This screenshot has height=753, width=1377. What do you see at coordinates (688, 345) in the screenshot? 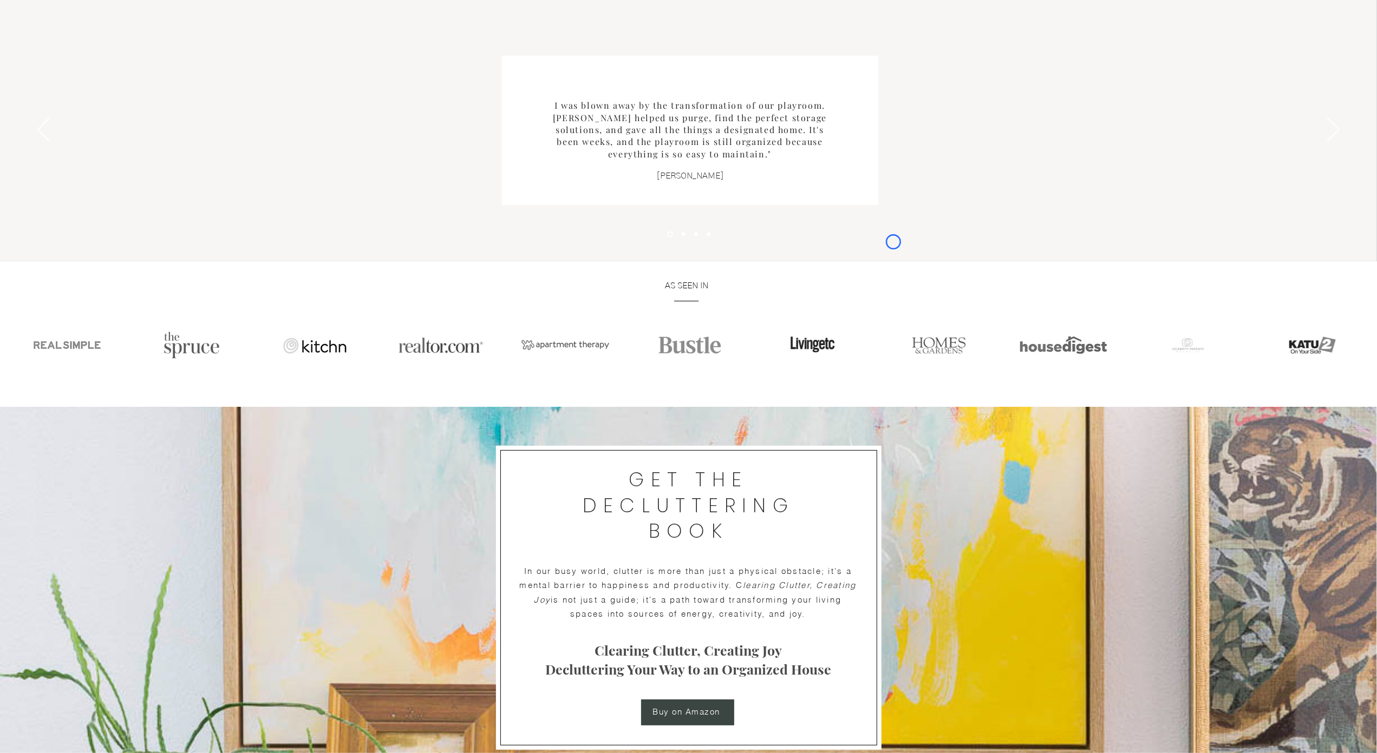
I see `div: Slider gallery` at bounding box center [688, 345].